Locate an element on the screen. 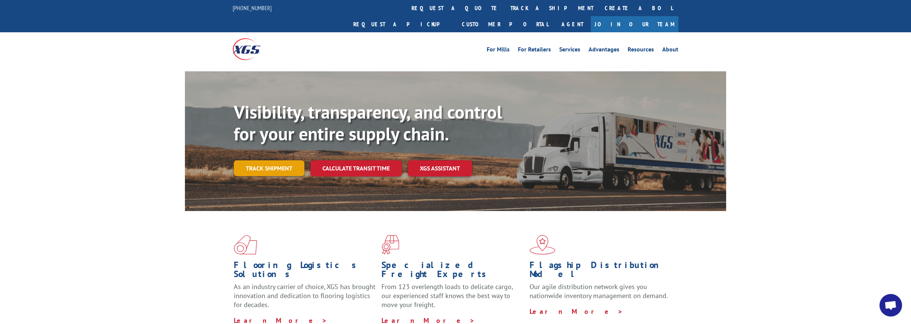 The height and width of the screenshot is (324, 911). a: Join Our Team is located at coordinates (635, 24).